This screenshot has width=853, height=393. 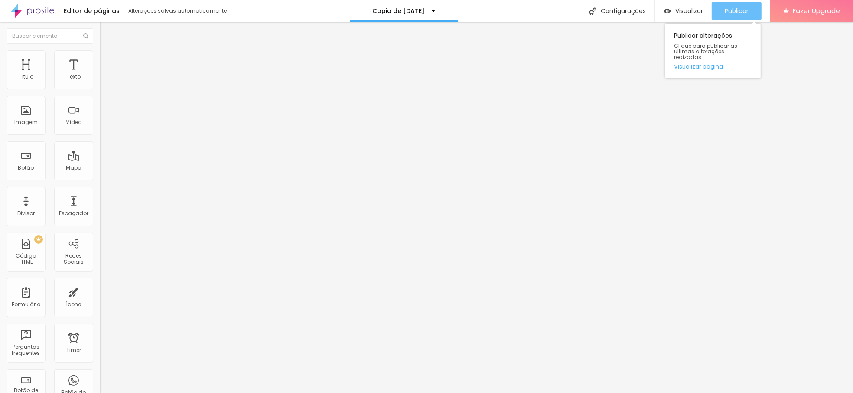 What do you see at coordinates (74, 304) in the screenshot?
I see `div: Ícone` at bounding box center [74, 304].